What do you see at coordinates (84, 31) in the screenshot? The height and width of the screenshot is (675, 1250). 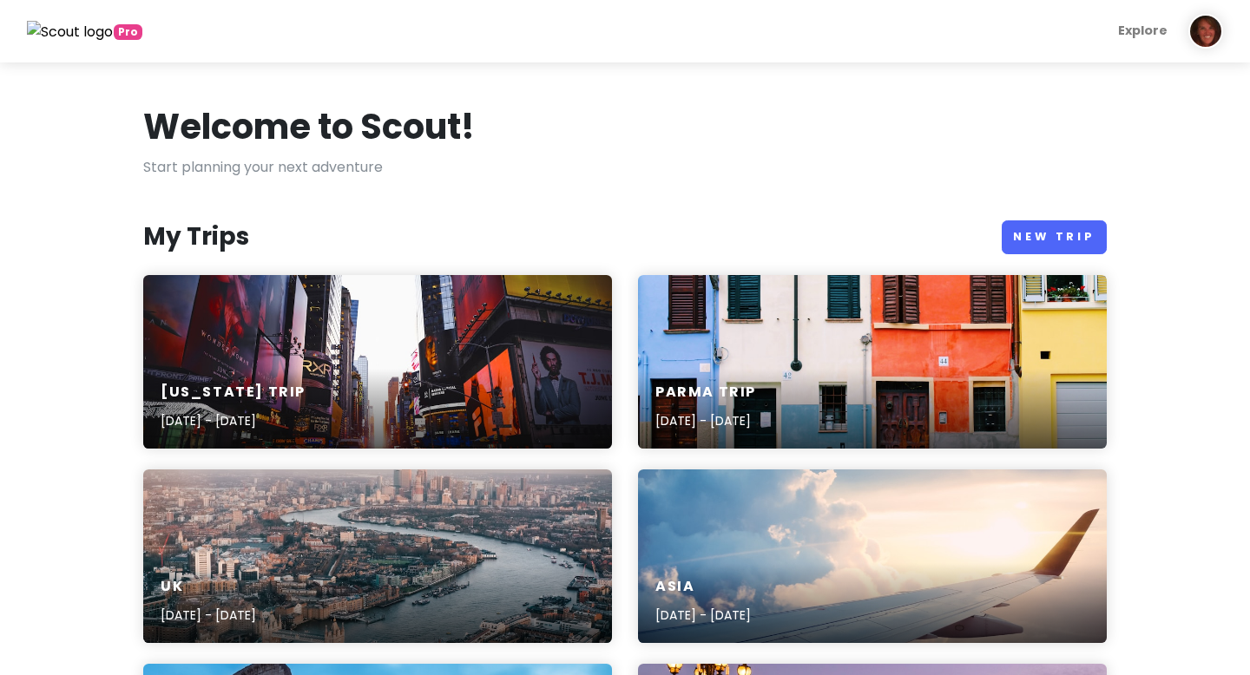 I see `a: Pro` at bounding box center [84, 31].